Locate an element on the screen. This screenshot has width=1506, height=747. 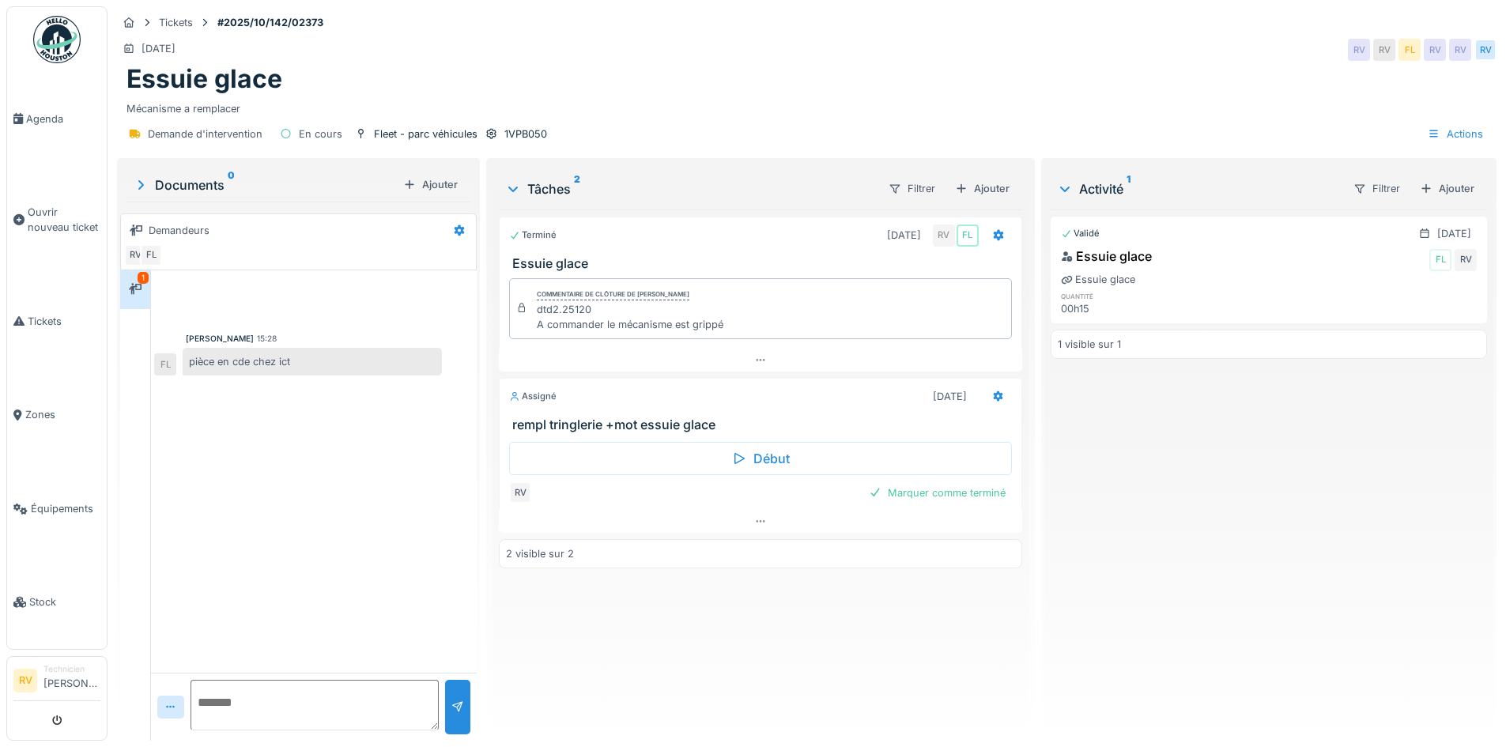
h1: Essuie glace is located at coordinates (204, 79).